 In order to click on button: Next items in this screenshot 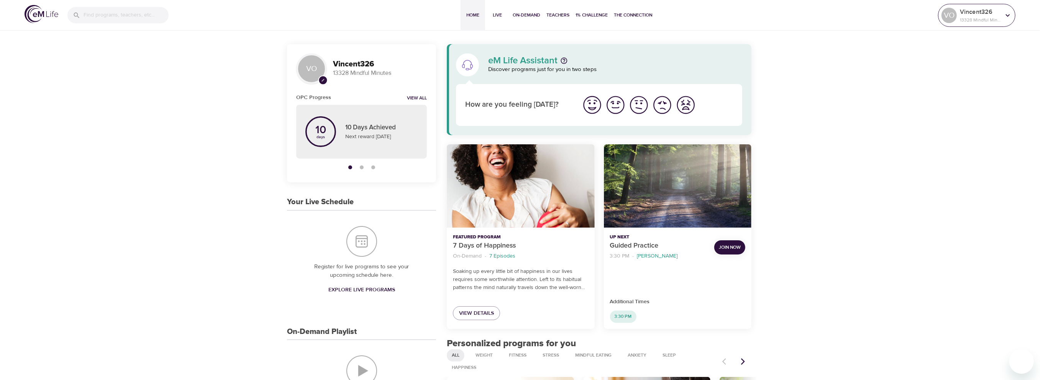, I will do `click(743, 361)`.